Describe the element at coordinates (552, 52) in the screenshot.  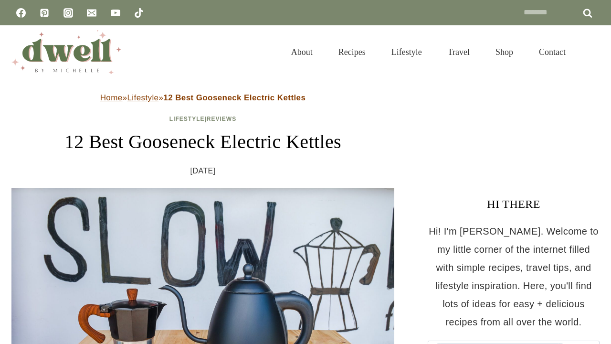
I see `a: Contact` at that location.